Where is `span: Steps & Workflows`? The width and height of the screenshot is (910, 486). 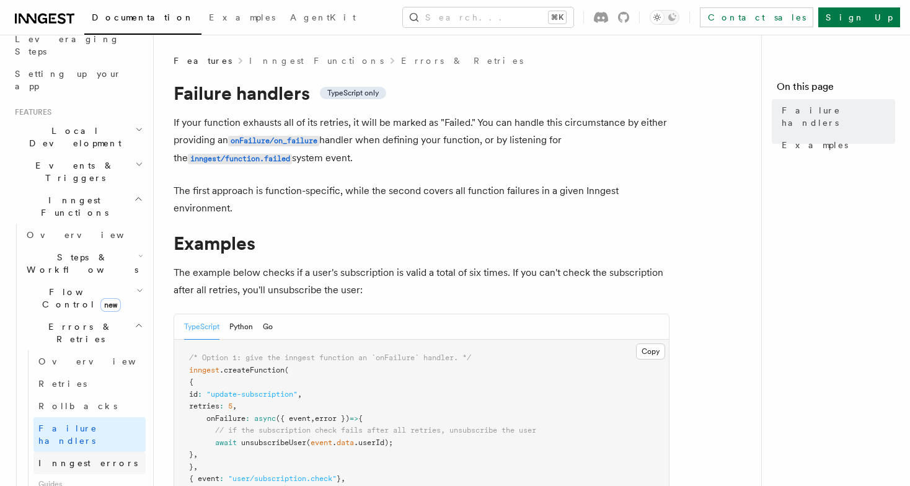 span: Steps & Workflows is located at coordinates (80, 264).